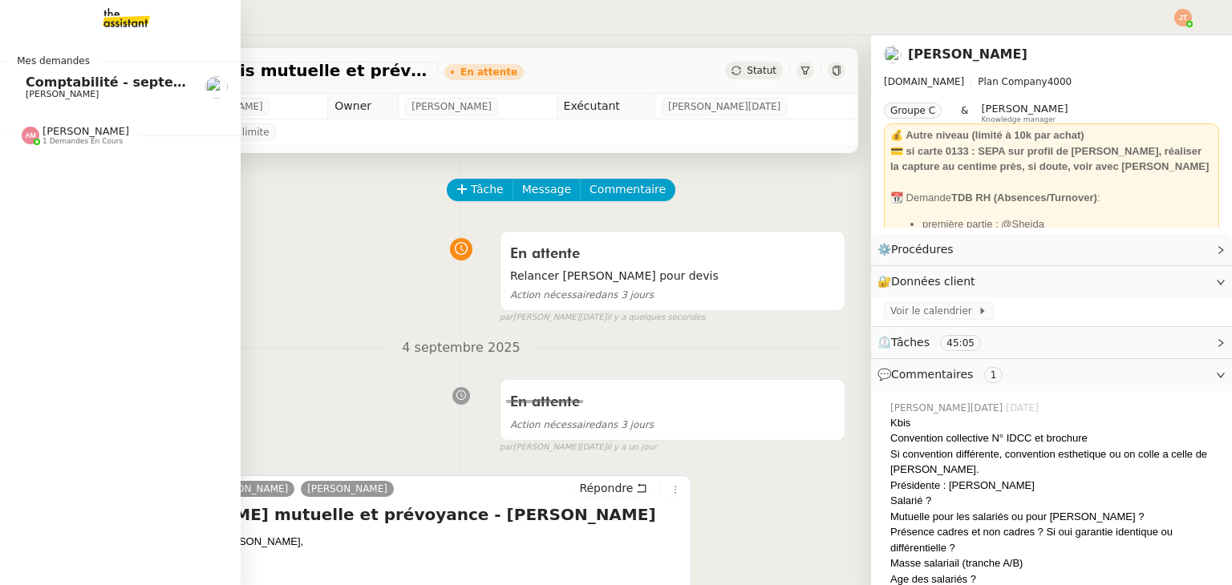 The height and width of the screenshot is (585, 1232). Describe the element at coordinates (1051, 282) in the screenshot. I see `div: 🔐Données client` at that location.